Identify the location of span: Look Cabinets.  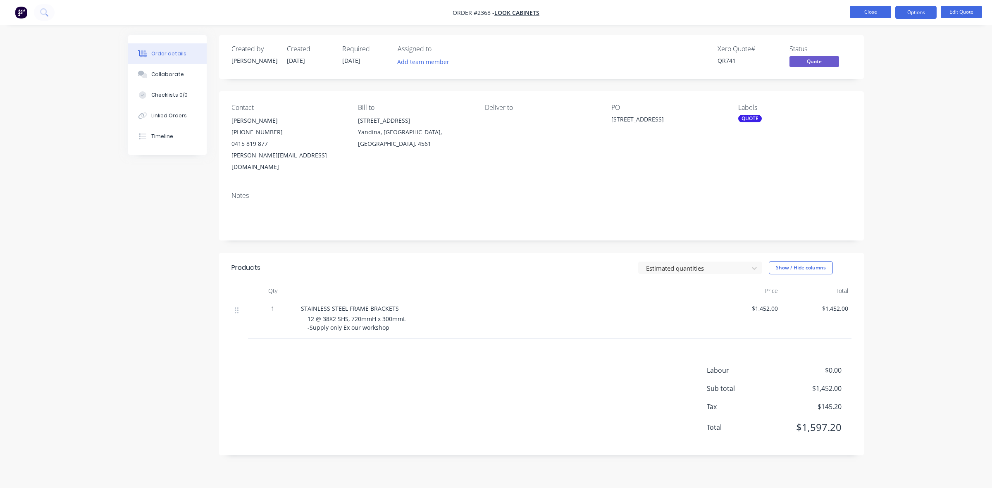
(517, 12).